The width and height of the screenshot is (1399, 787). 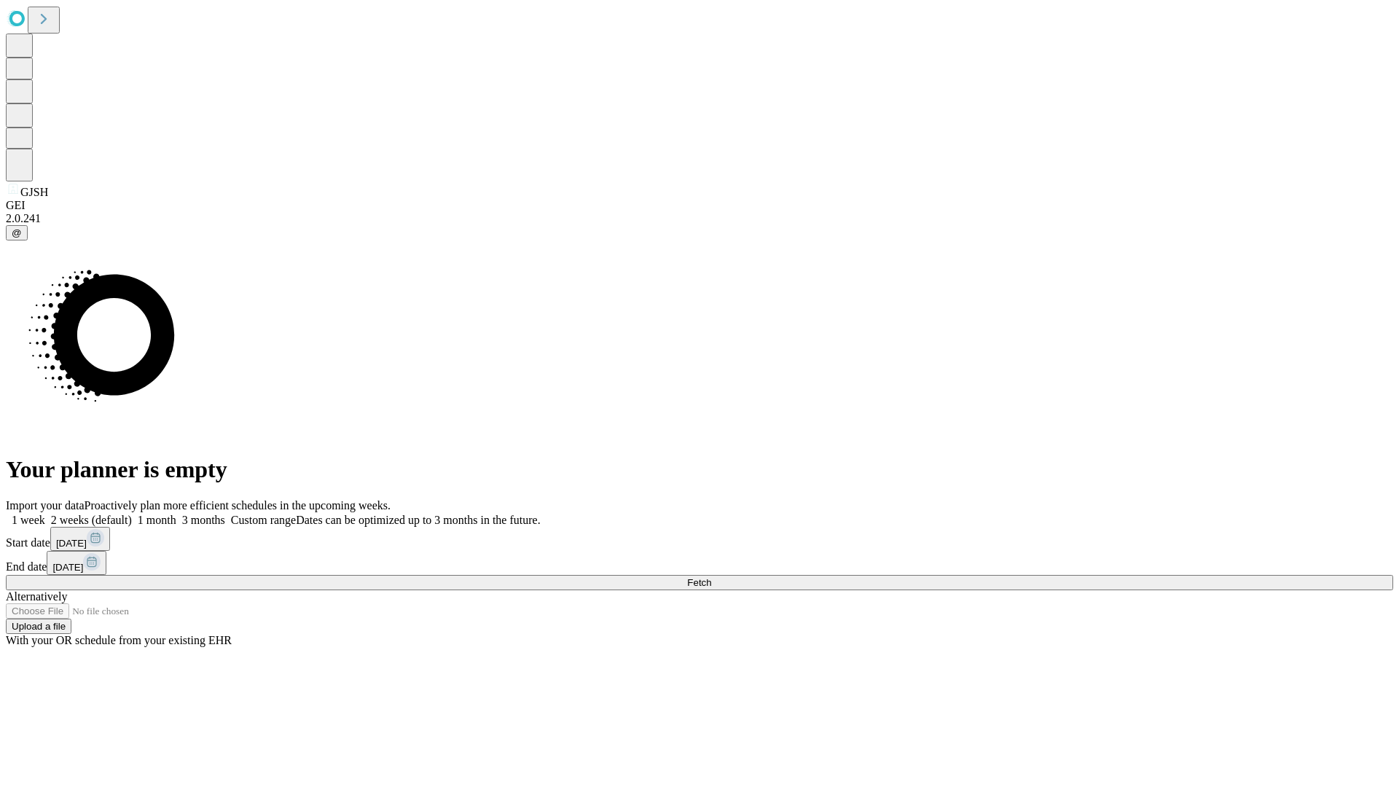 I want to click on span: Alternatively, so click(x=36, y=596).